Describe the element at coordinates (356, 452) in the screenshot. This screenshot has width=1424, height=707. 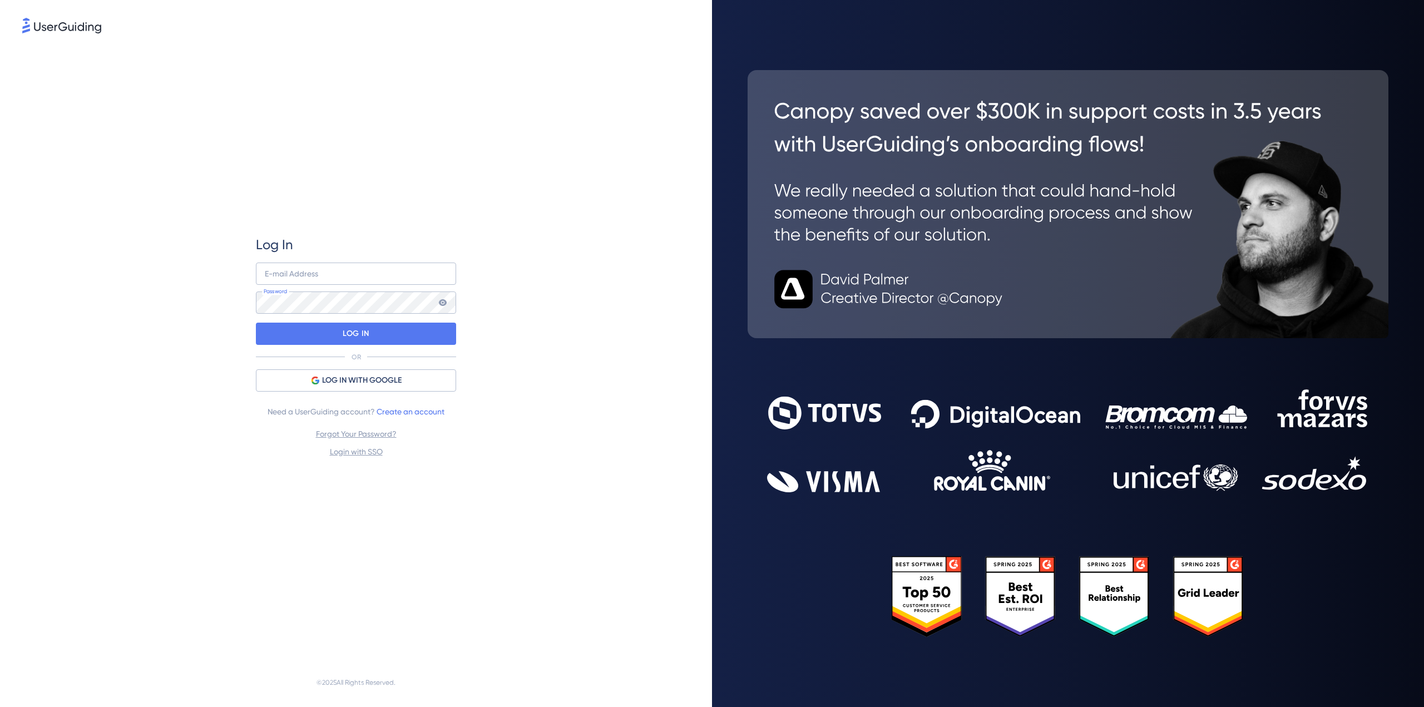
I see `a: Login with SSO` at that location.